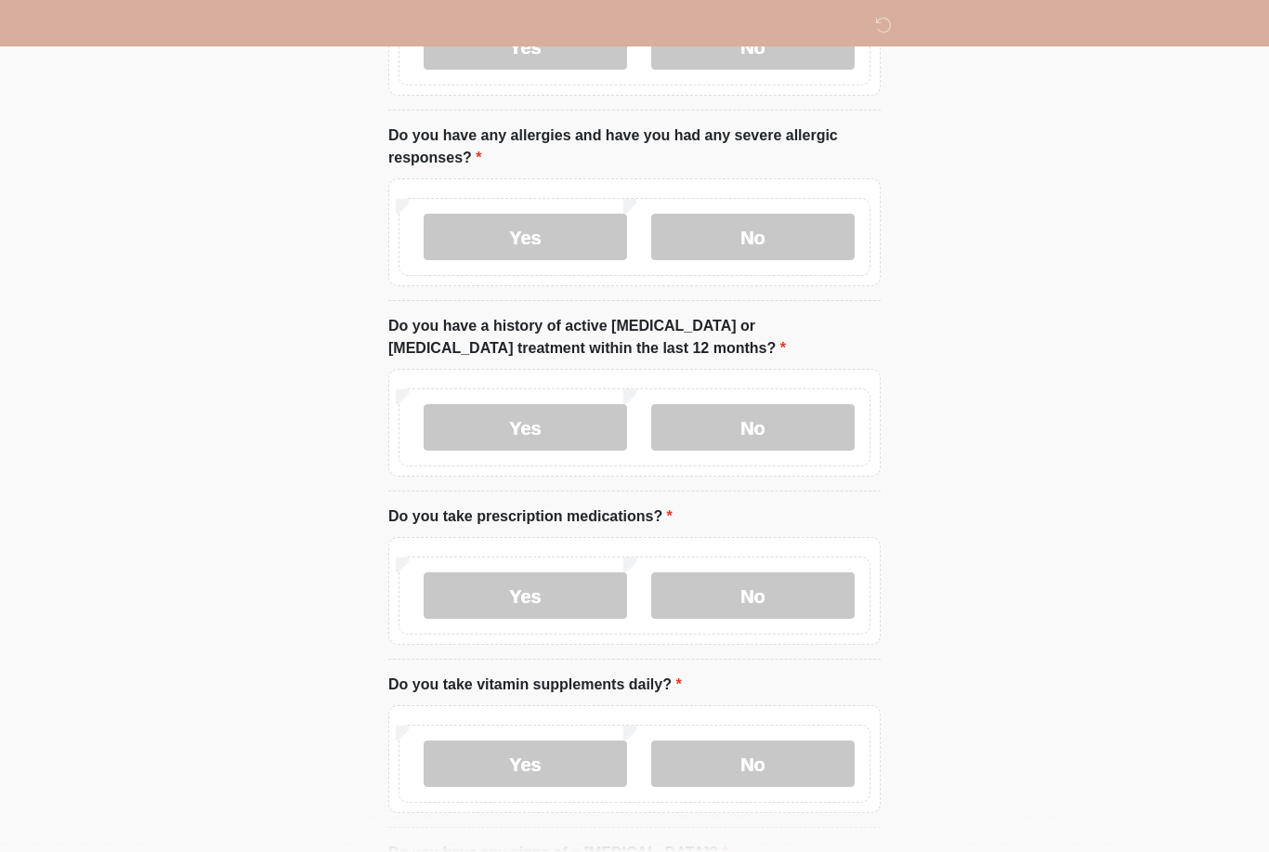 This screenshot has width=1269, height=852. I want to click on img: DM Wellness & Aesthetics Logo, so click(382, 25).